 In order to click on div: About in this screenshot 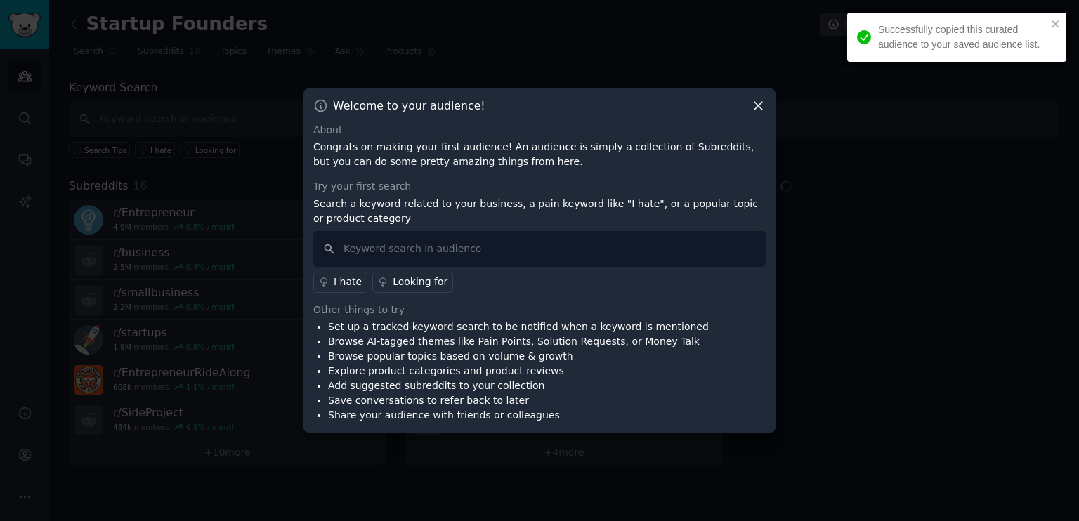, I will do `click(540, 130)`.